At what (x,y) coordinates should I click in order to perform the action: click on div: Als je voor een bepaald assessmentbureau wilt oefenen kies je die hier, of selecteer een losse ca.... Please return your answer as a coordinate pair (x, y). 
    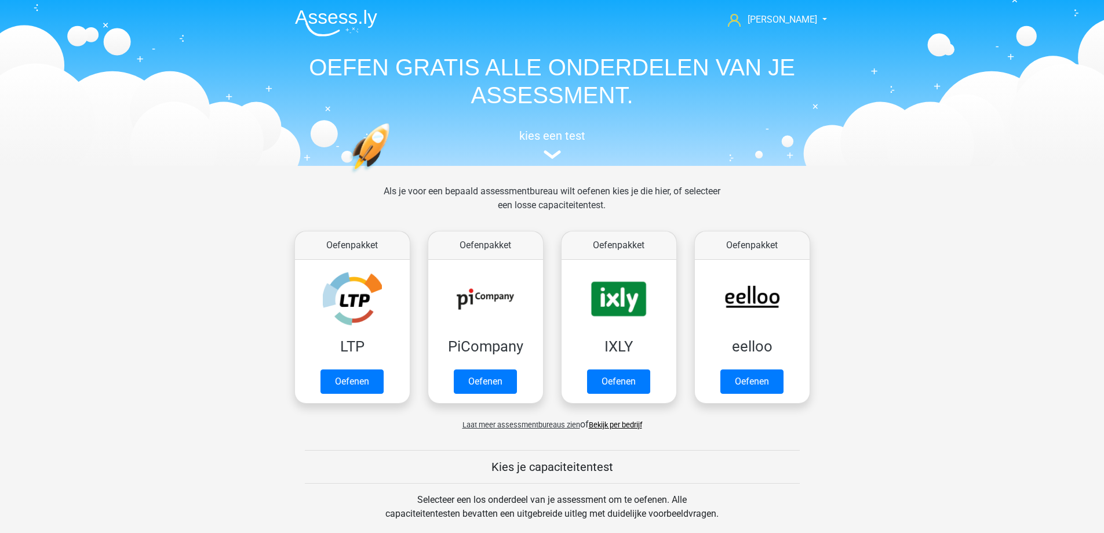
    Looking at the image, I should click on (552, 205).